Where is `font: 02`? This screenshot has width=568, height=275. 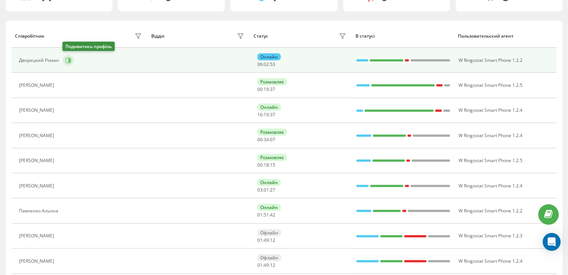
font: 02 is located at coordinates (266, 64).